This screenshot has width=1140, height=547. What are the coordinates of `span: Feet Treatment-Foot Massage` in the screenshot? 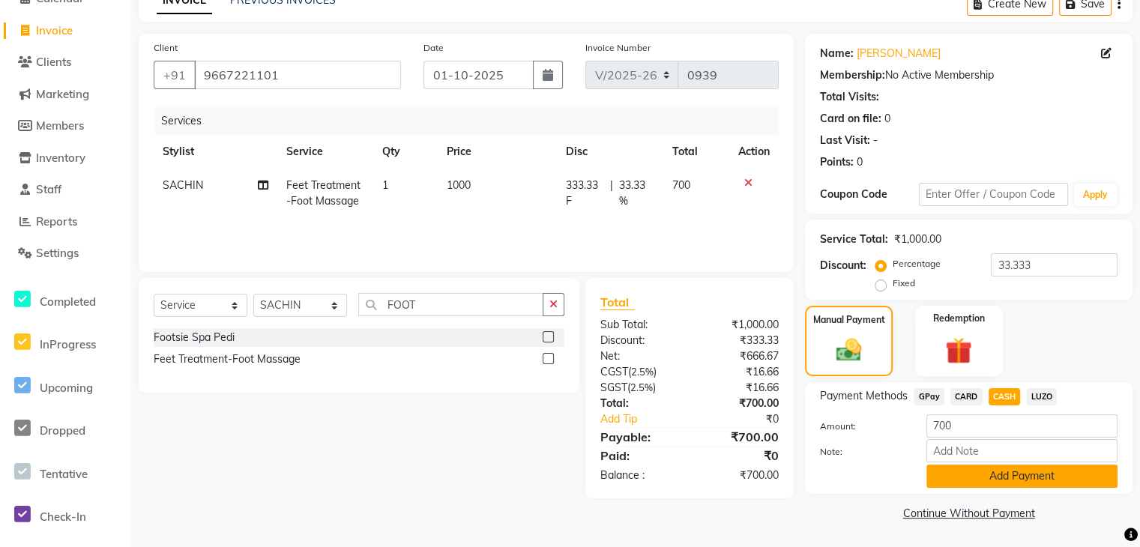 It's located at (323, 193).